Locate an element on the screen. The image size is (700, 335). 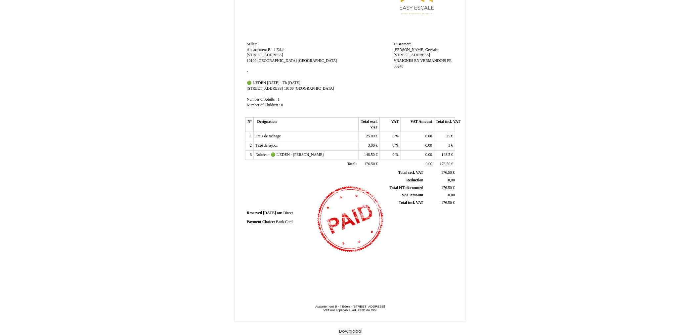
span: 80240 is located at coordinates (398, 66).